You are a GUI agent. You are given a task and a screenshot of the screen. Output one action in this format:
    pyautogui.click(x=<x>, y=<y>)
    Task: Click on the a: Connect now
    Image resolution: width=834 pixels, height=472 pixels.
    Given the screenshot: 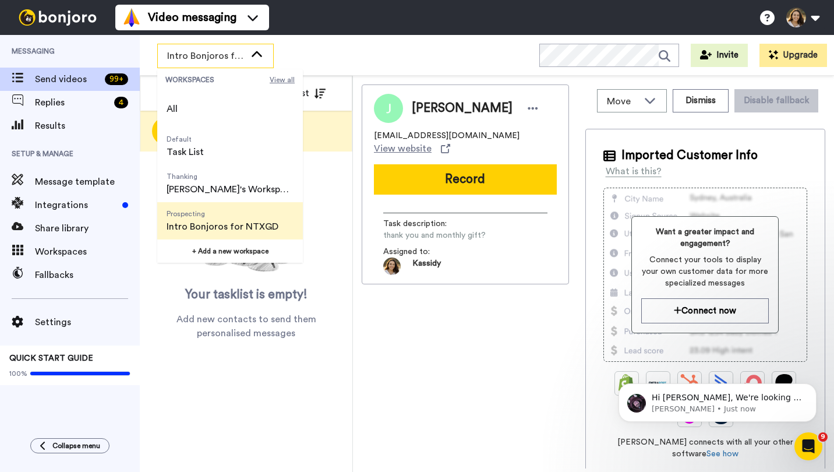 What is the action you would take?
    pyautogui.click(x=704, y=310)
    